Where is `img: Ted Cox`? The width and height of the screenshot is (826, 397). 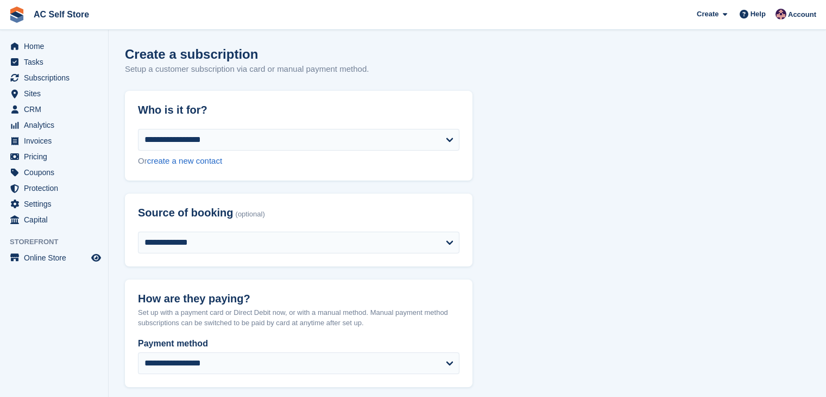
img: Ted Cox is located at coordinates (781, 14).